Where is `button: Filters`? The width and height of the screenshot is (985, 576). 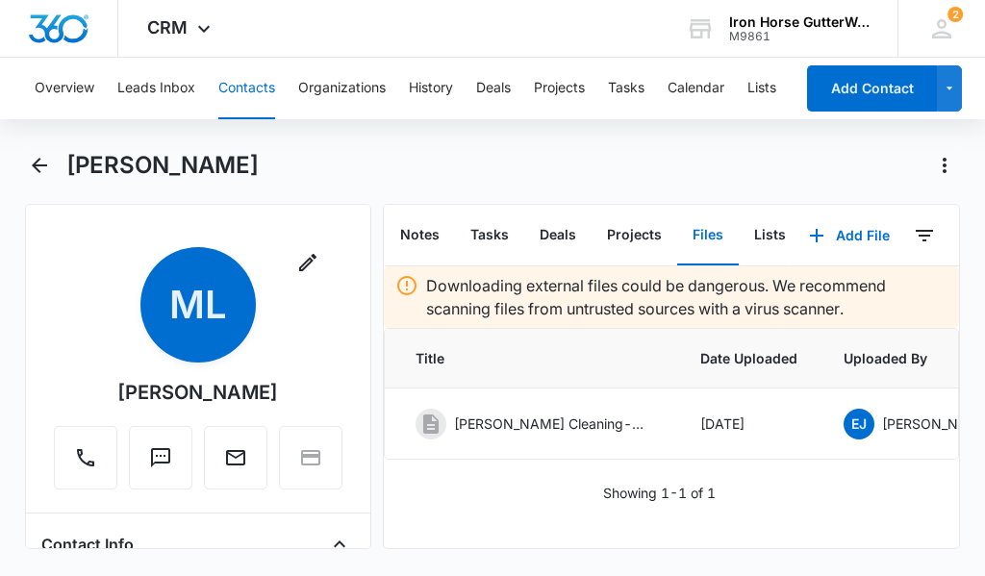 button: Filters is located at coordinates (924, 236).